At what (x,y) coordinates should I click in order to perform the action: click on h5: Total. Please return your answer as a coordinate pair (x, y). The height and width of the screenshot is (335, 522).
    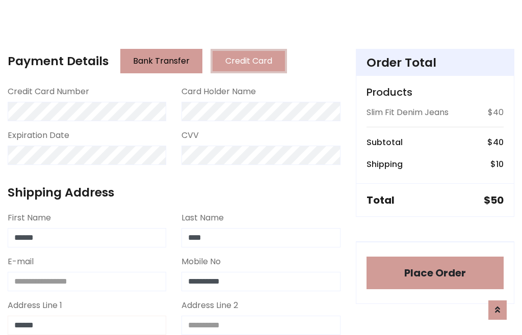
    Looking at the image, I should click on (380, 200).